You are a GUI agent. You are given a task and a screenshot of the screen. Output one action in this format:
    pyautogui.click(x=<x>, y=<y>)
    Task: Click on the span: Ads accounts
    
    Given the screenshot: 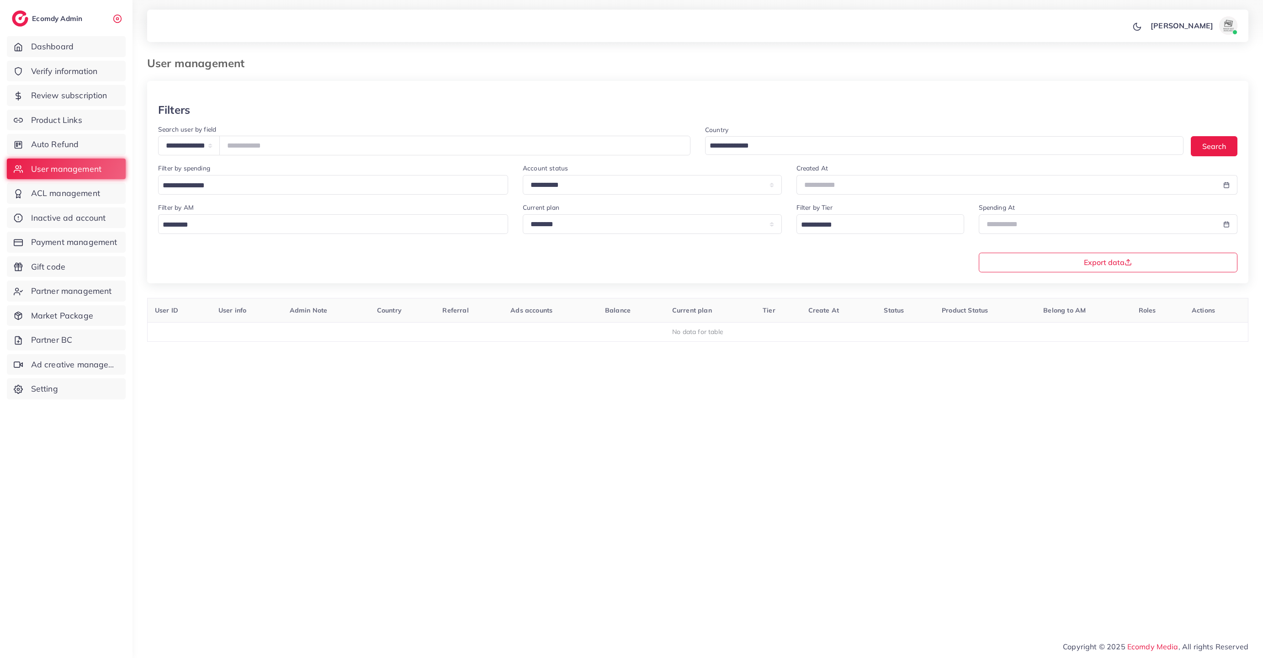 What is the action you would take?
    pyautogui.click(x=531, y=310)
    